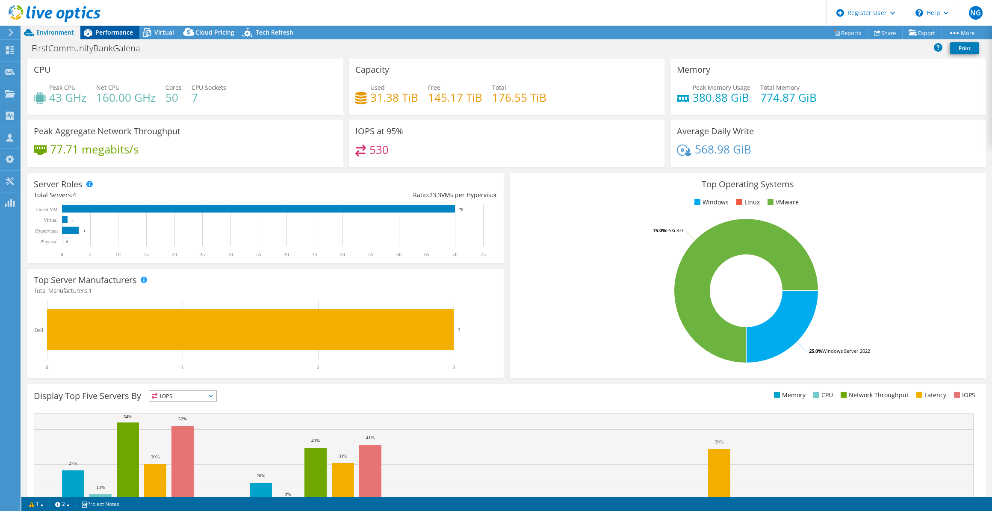  I want to click on text: Physical, so click(49, 242).